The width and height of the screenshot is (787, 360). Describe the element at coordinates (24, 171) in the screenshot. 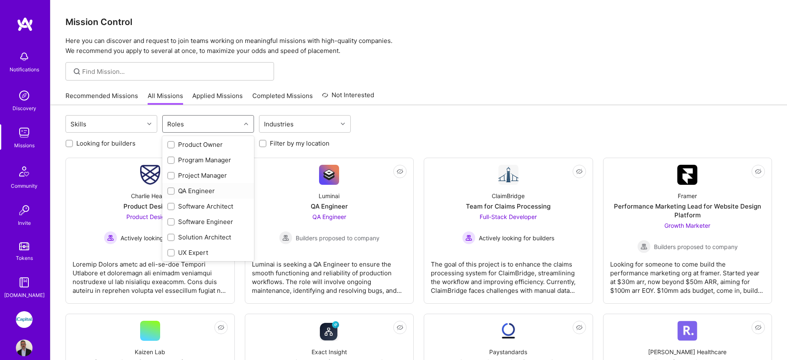

I see `img: Community` at that location.